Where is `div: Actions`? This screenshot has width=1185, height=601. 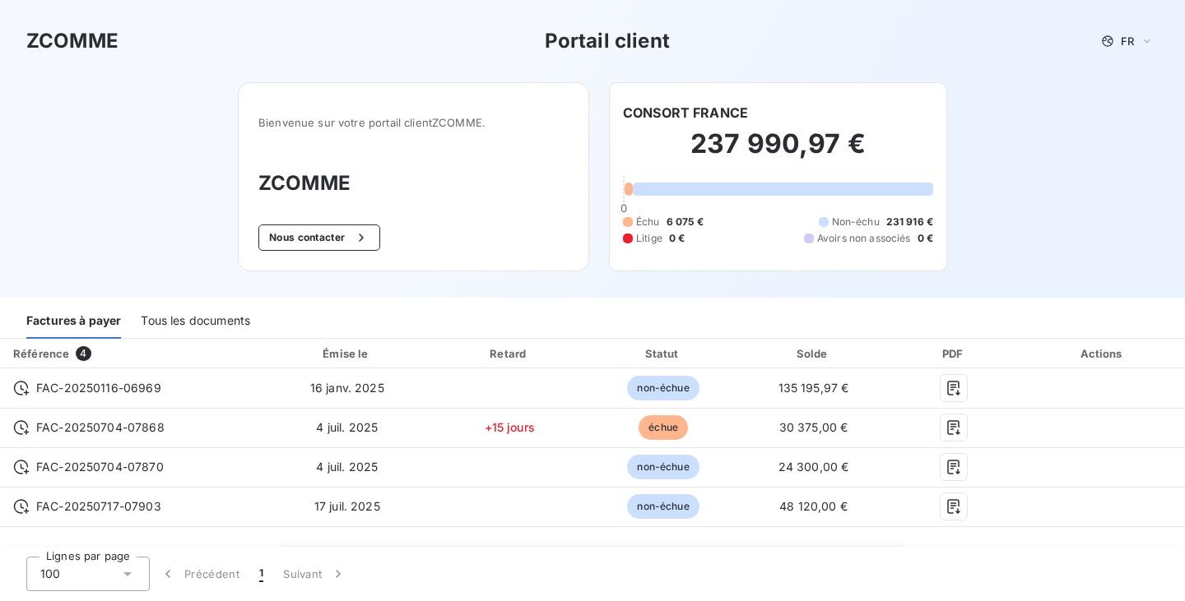 div: Actions is located at coordinates (1102, 354).